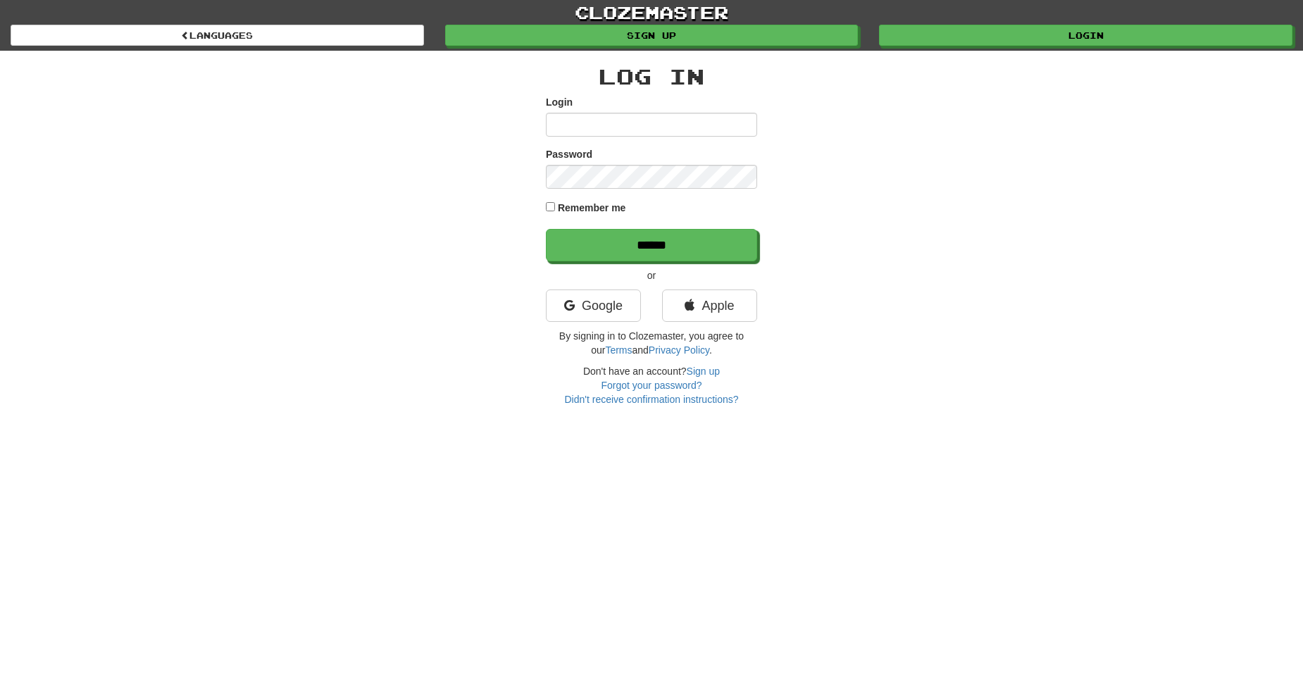 The image size is (1303, 679). I want to click on a: Apple, so click(709, 306).